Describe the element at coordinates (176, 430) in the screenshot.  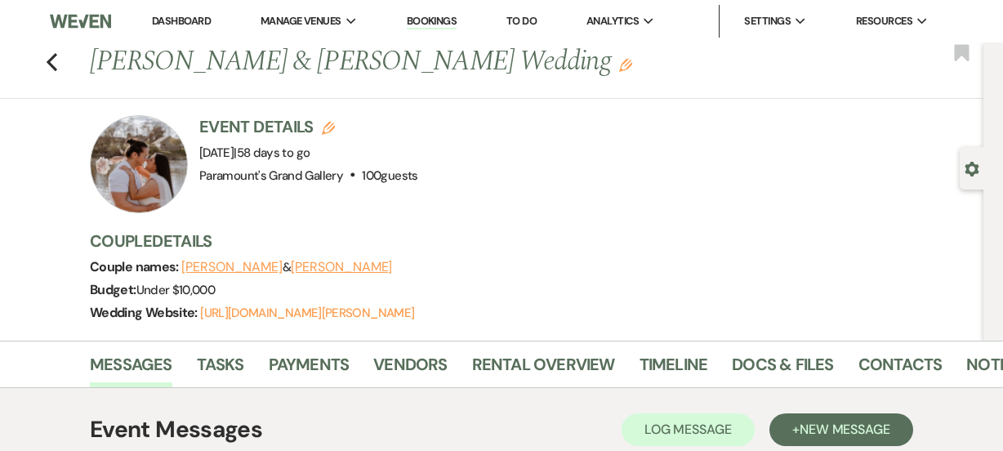
I see `h1: Event Messages` at that location.